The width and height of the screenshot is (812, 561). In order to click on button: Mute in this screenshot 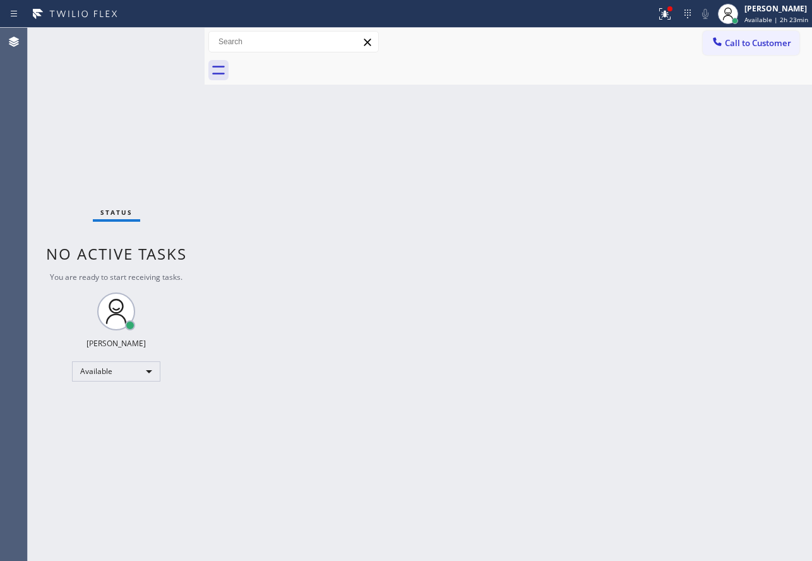, I will do `click(705, 14)`.